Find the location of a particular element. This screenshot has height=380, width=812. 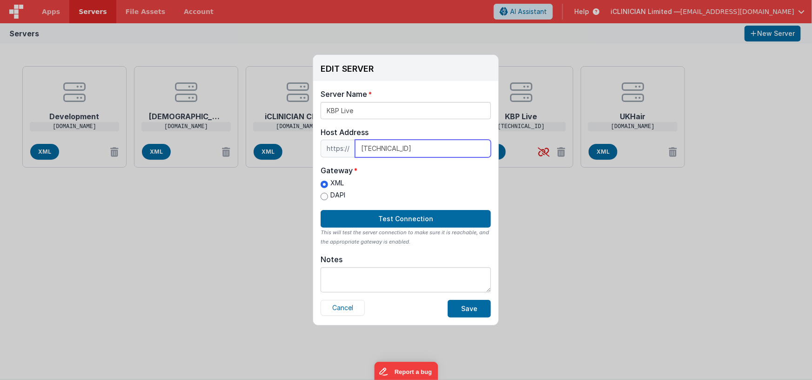

div: Host Address is located at coordinates (406, 132).